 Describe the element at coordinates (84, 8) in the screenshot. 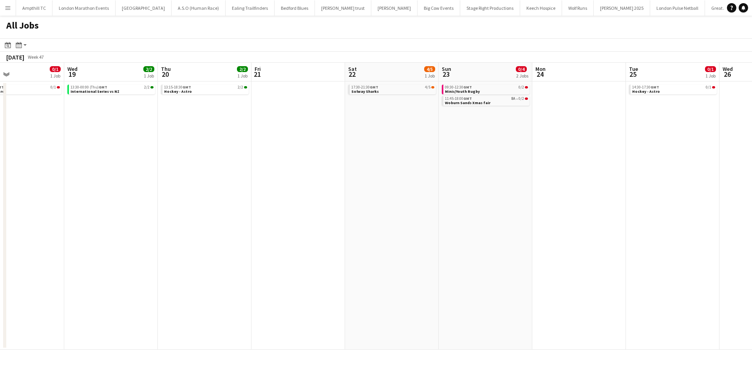

I see `button: London Marathon Events` at that location.